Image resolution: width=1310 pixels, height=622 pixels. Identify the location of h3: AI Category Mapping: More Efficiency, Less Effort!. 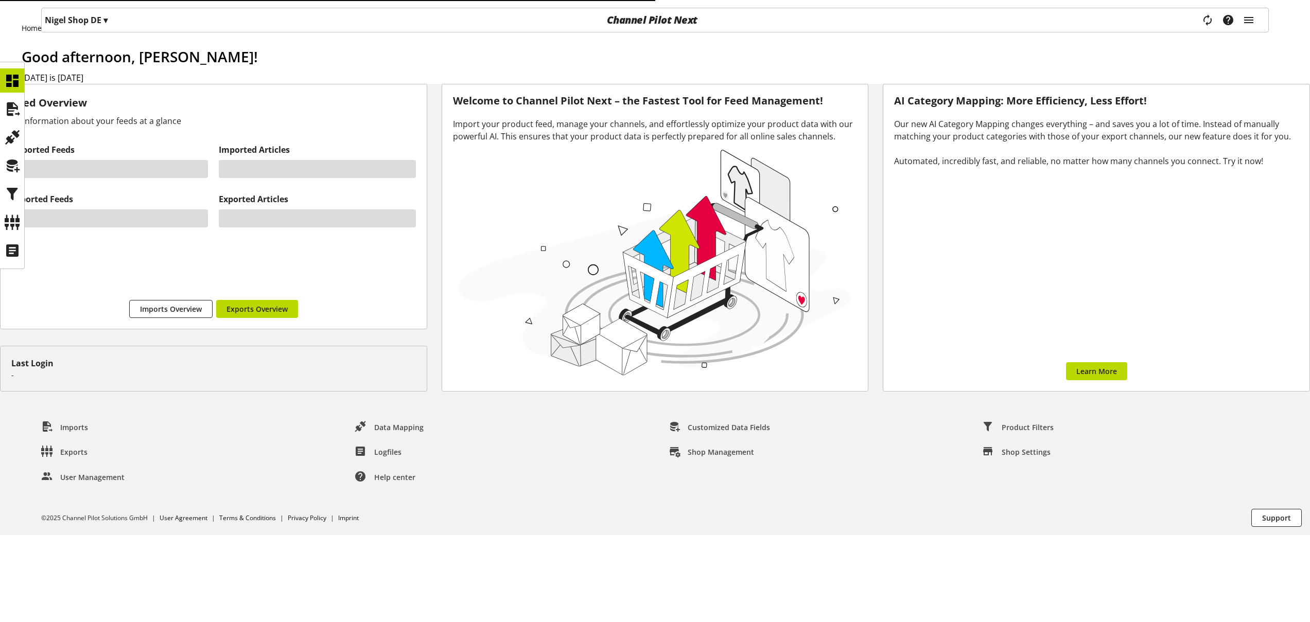
(1097, 101).